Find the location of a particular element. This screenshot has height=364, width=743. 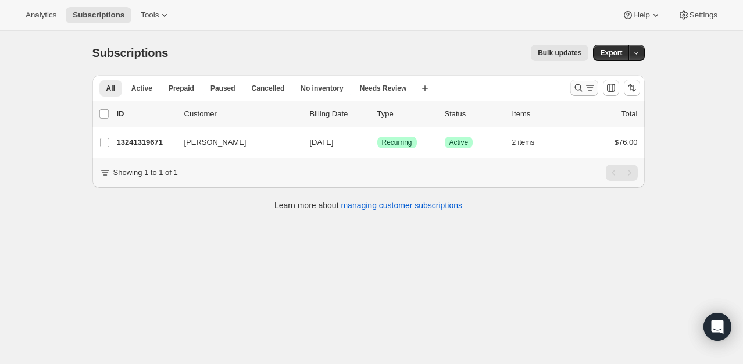

button: Subscriptions is located at coordinates (98, 15).